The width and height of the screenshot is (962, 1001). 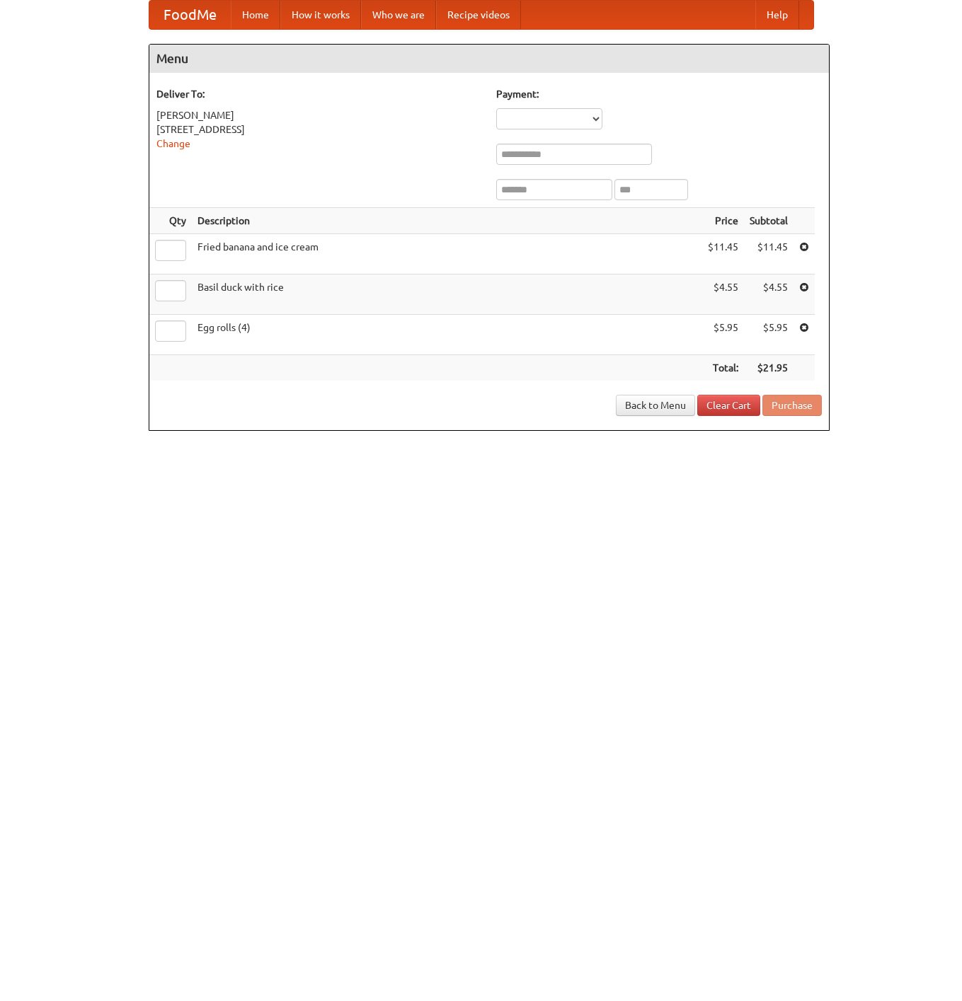 I want to click on a: Recipe videos, so click(x=478, y=15).